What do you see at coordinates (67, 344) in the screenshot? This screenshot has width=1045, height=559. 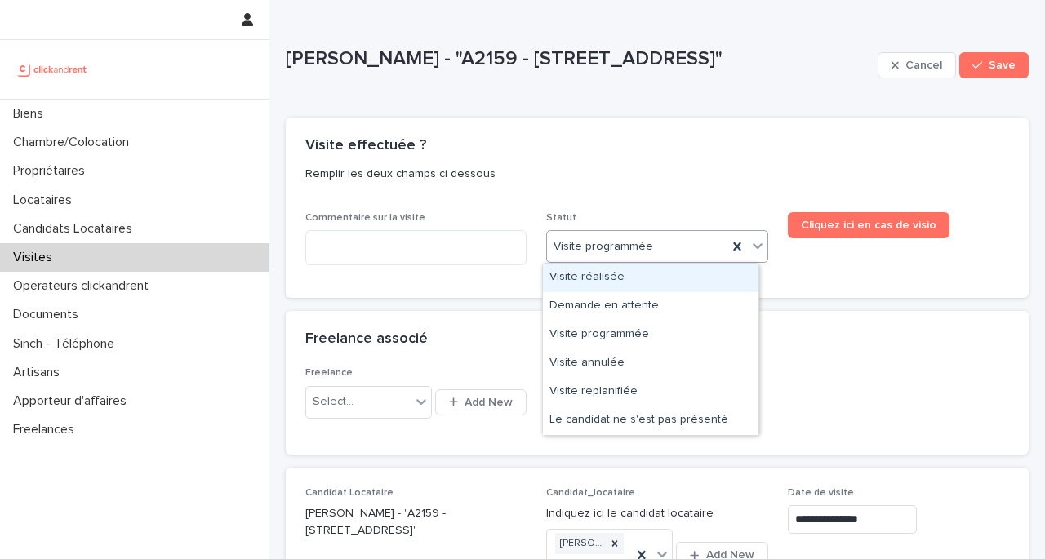 I see `p: Sinch - Téléphone` at bounding box center [67, 344].